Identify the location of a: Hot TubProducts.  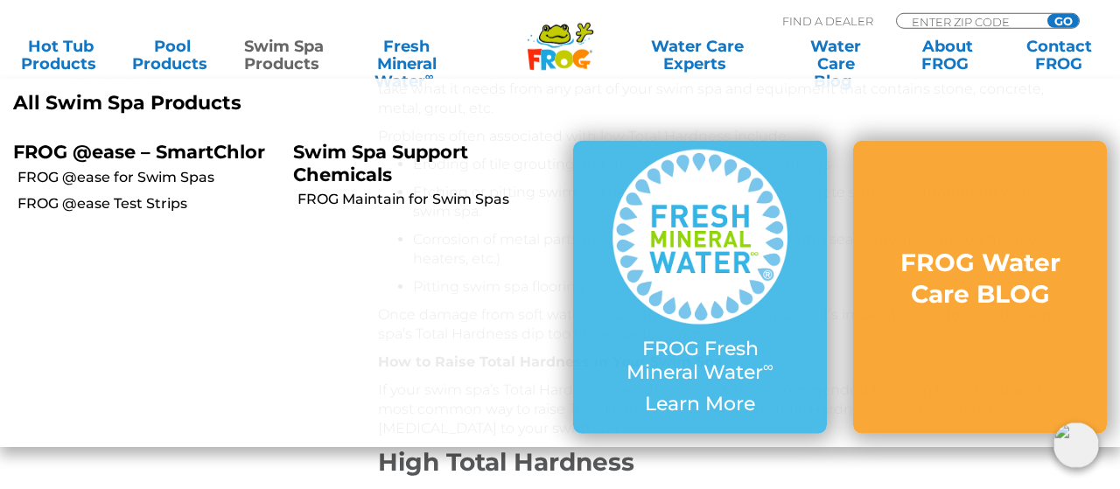
(60, 55).